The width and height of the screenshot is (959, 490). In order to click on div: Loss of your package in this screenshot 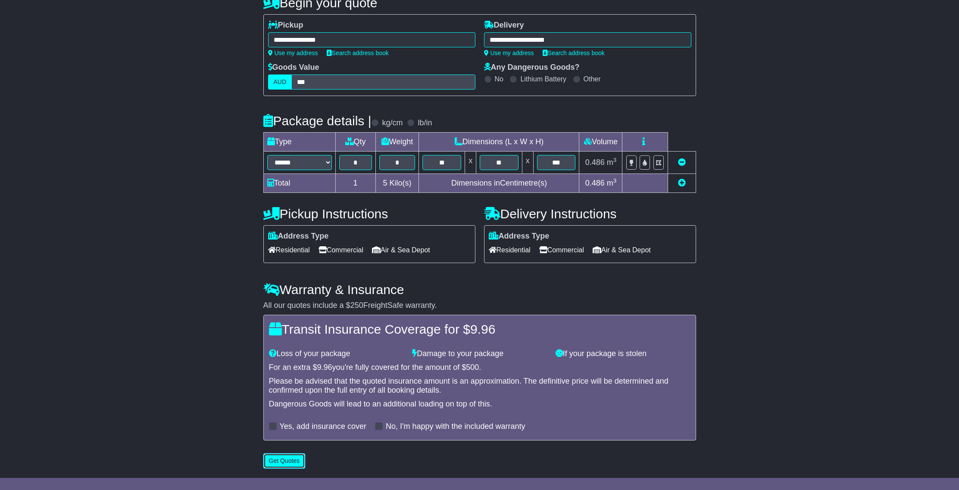, I will do `click(336, 354)`.